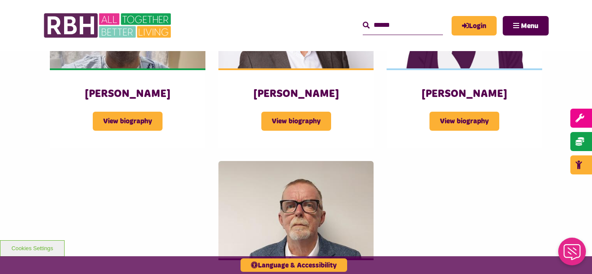 The image size is (592, 274). I want to click on img: RBH, so click(108, 26).